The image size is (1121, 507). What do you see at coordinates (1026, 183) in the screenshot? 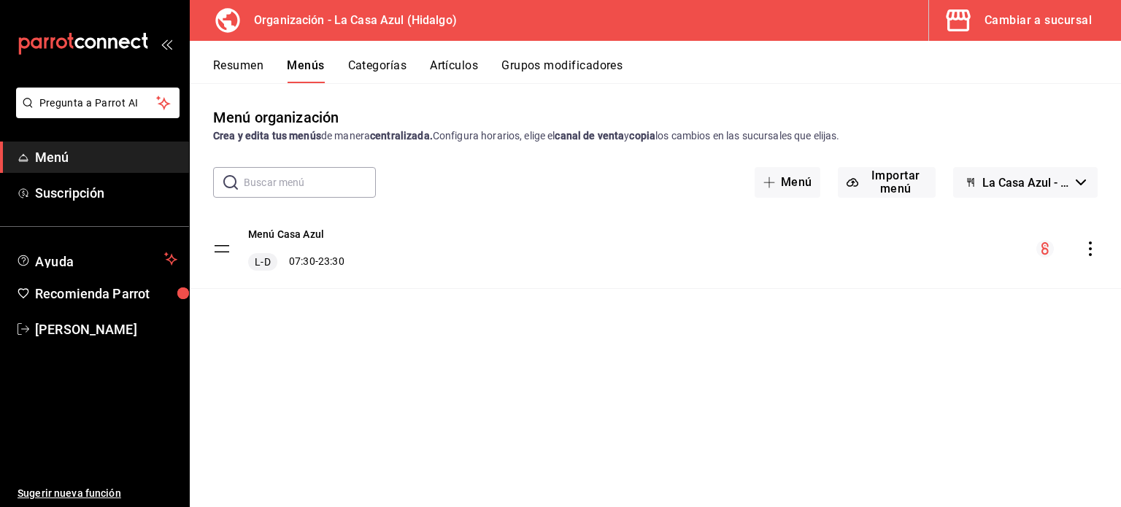
I see `button: La Casa Azul - Borrador` at bounding box center [1026, 183].